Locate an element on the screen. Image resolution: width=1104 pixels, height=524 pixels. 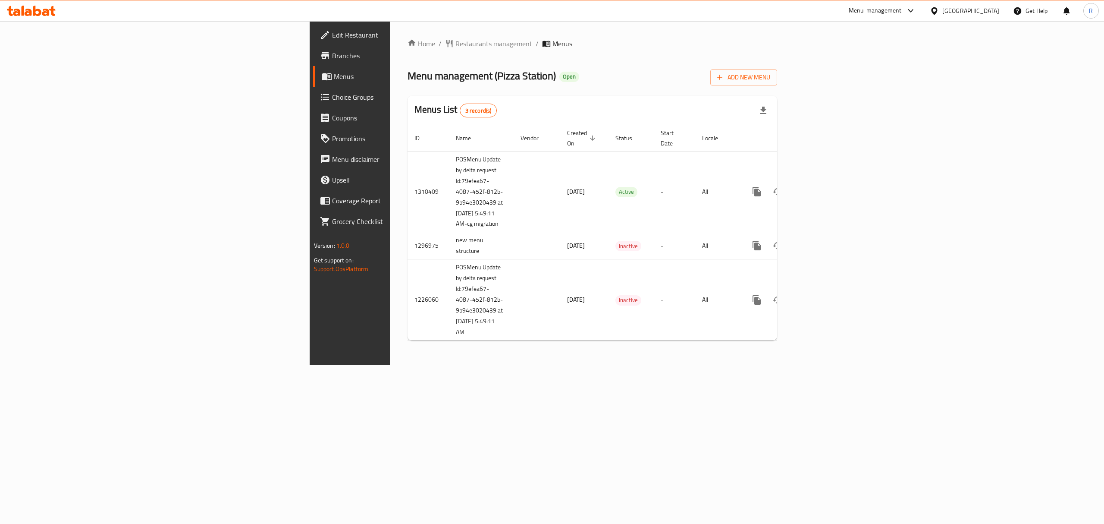
div: Export file is located at coordinates (764, 110).